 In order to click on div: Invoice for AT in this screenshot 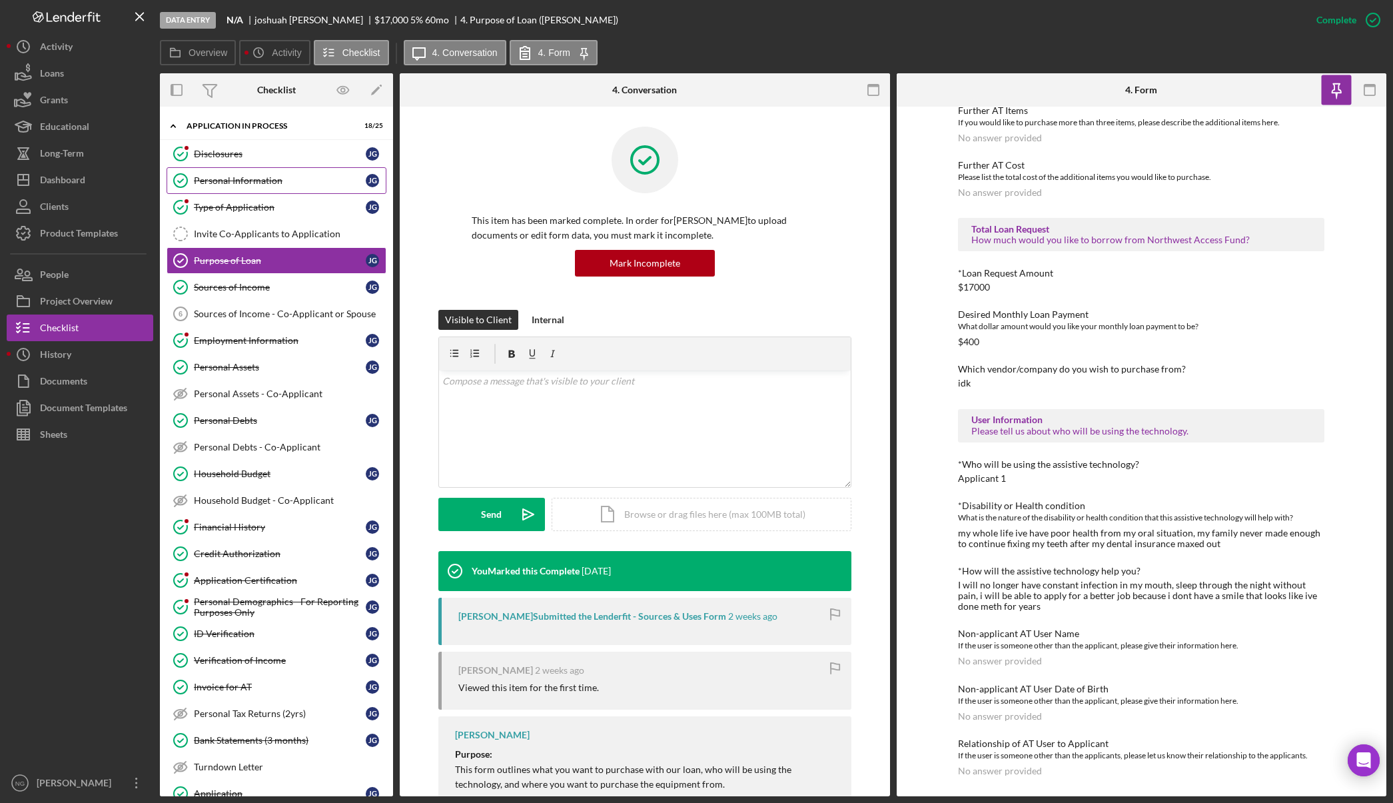, I will do `click(280, 687)`.